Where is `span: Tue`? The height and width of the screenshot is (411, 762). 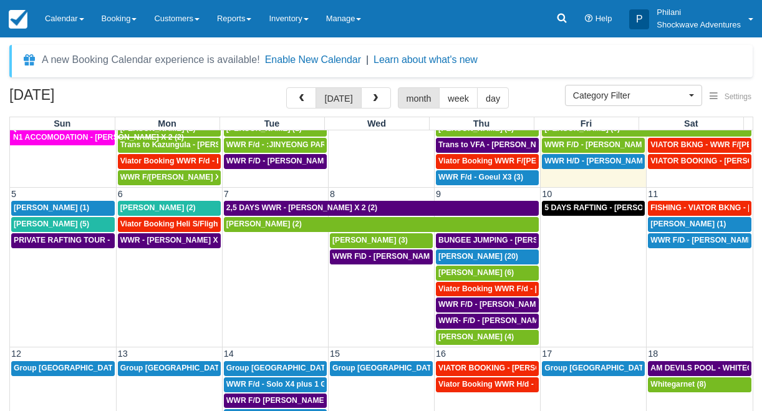
span: Tue is located at coordinates (272, 123).